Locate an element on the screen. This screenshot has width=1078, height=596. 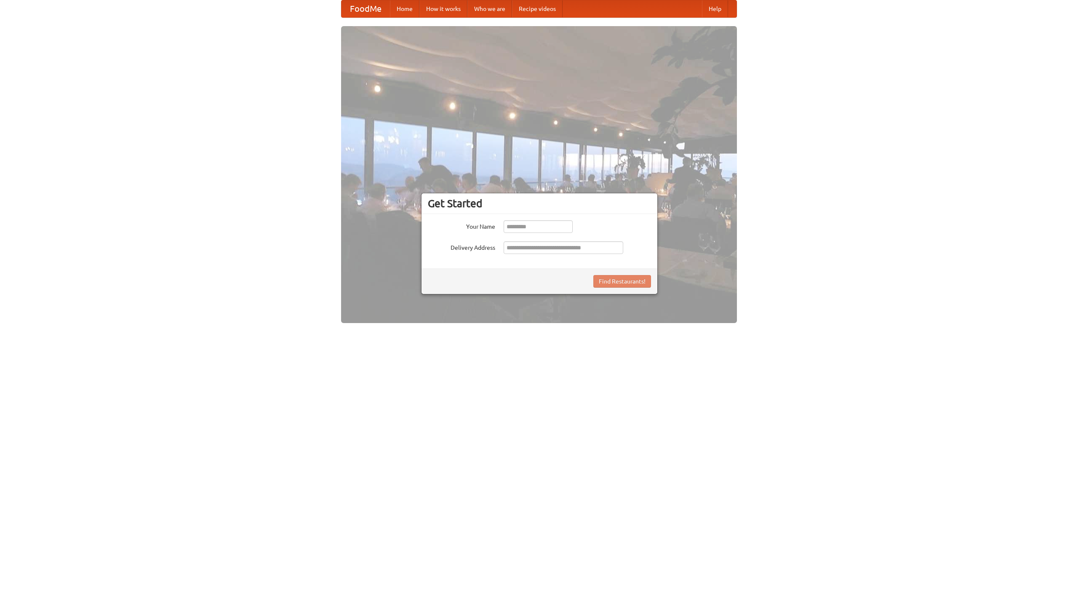
h3: Get Started is located at coordinates (539, 203).